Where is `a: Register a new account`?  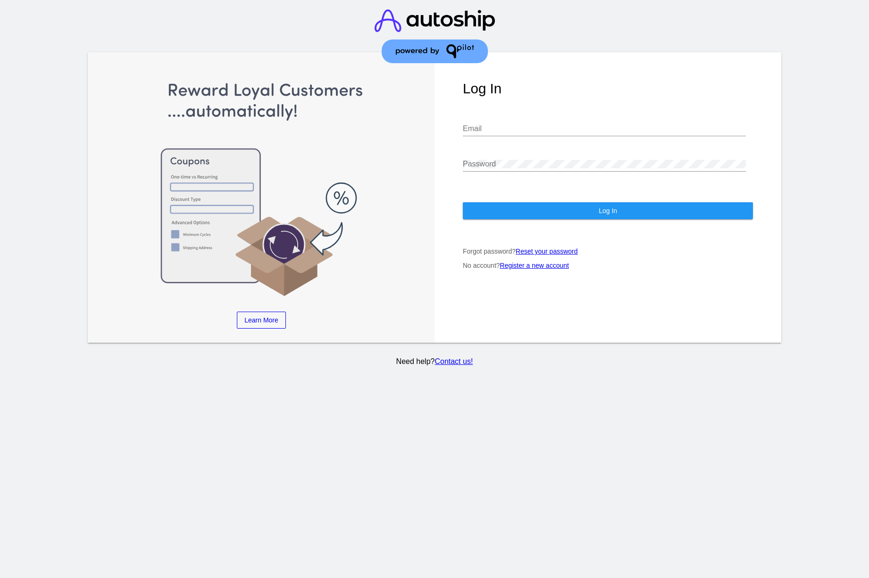 a: Register a new account is located at coordinates (534, 265).